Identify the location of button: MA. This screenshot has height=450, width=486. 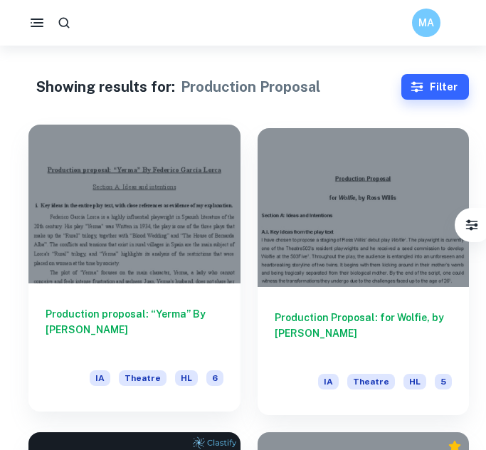
(426, 23).